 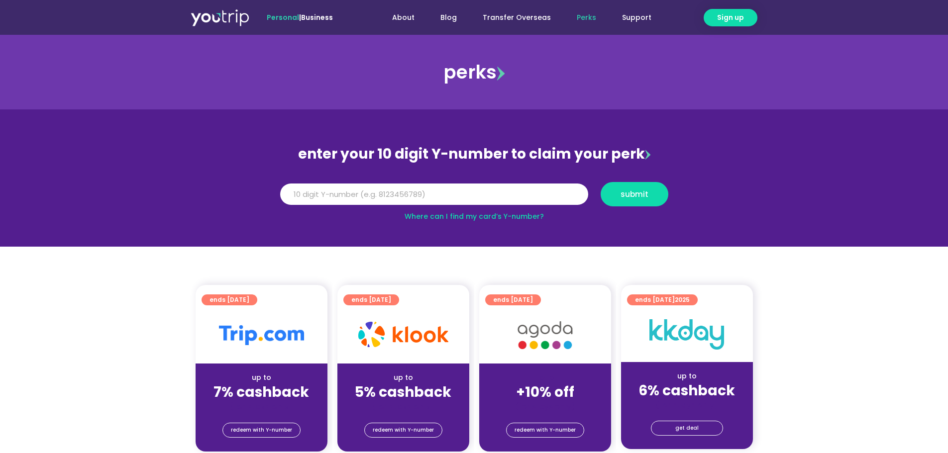 What do you see at coordinates (261, 392) in the screenshot?
I see `strong: 7% cashback` at bounding box center [261, 392].